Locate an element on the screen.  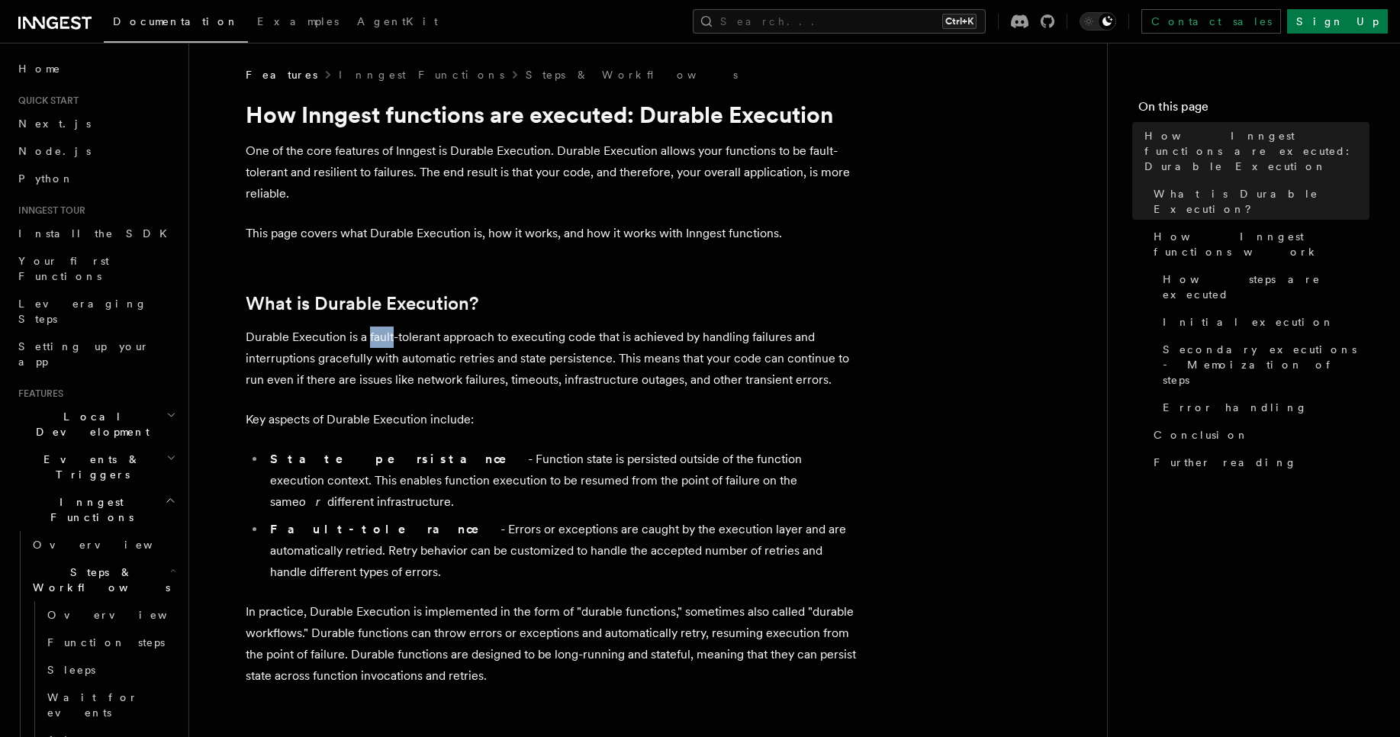
span: Next.js is located at coordinates (54, 124).